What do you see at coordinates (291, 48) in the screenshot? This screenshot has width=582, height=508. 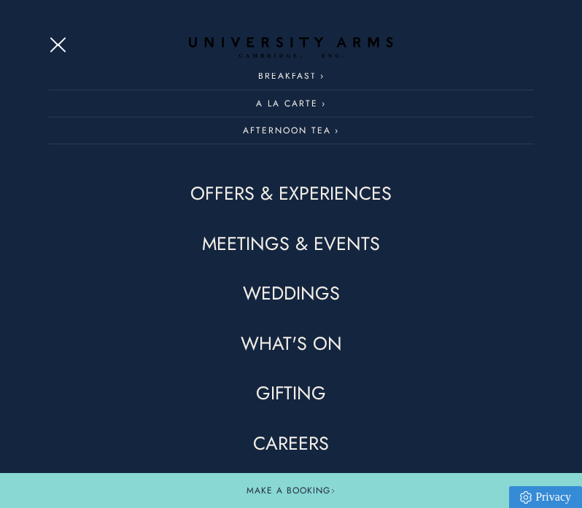 I see `a: Home` at bounding box center [291, 48].